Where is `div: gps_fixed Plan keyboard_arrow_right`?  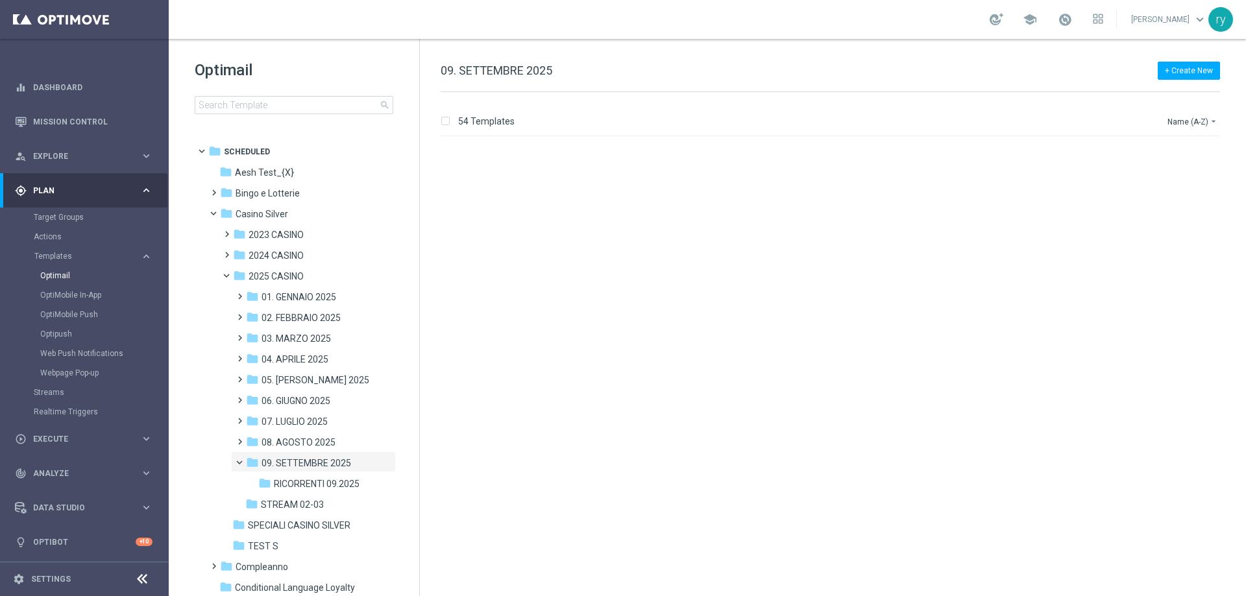 div: gps_fixed Plan keyboard_arrow_right is located at coordinates (84, 191).